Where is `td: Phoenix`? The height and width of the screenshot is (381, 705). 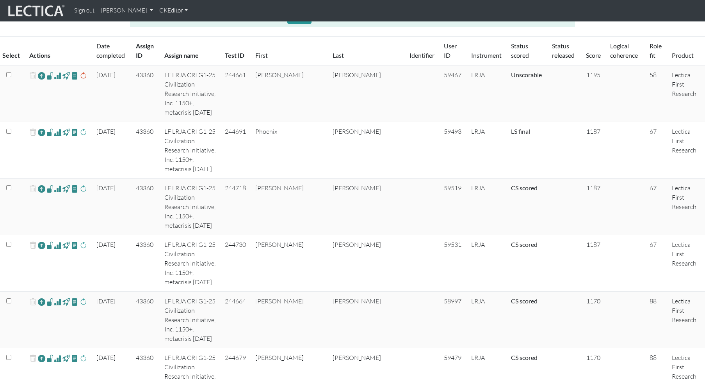 td: Phoenix is located at coordinates (289, 150).